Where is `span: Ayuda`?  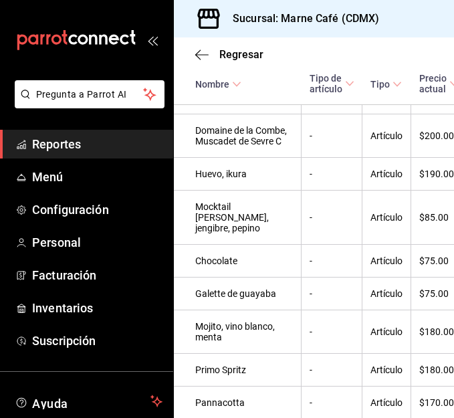
span: Ayuda is located at coordinates (88, 401).